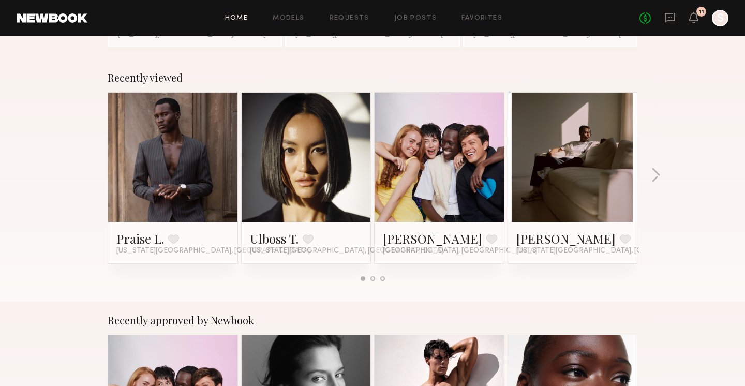 The image size is (745, 386). Describe the element at coordinates (288, 18) in the screenshot. I see `a: Models` at that location.